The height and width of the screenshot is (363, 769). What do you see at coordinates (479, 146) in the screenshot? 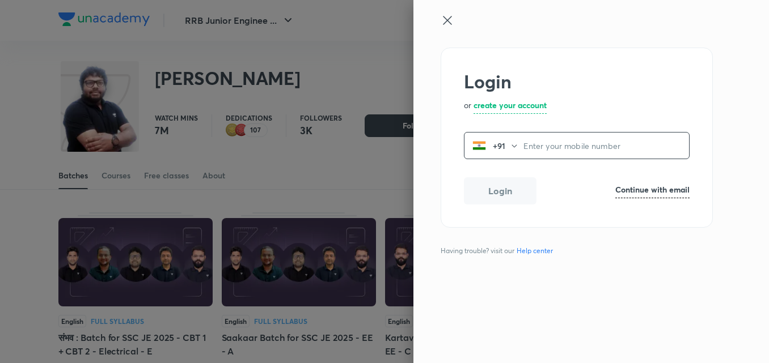
I see `img: India` at bounding box center [479, 146].